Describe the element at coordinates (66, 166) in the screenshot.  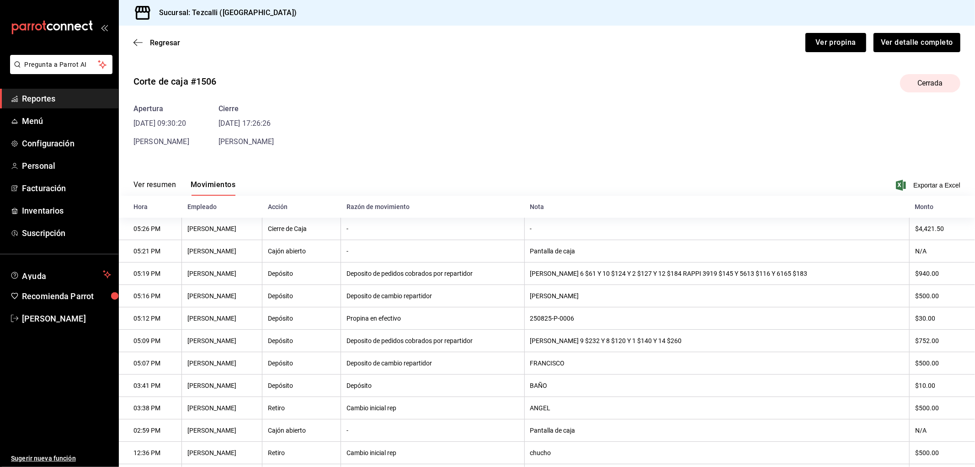
I see `span: Personal` at that location.